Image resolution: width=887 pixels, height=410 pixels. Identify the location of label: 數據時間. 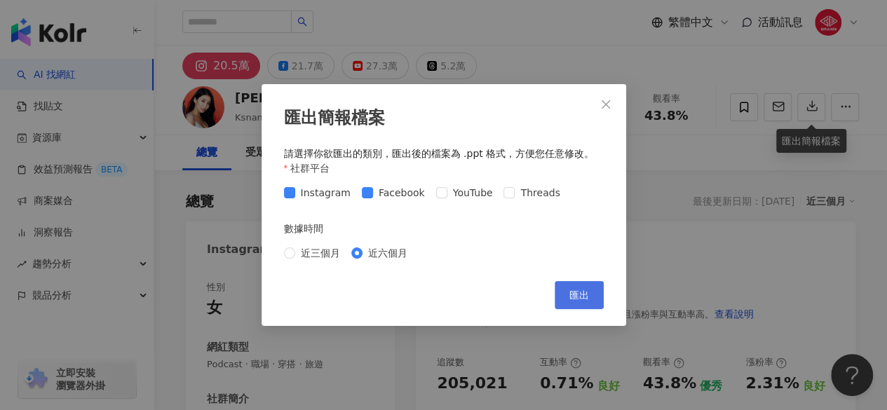
(308, 229).